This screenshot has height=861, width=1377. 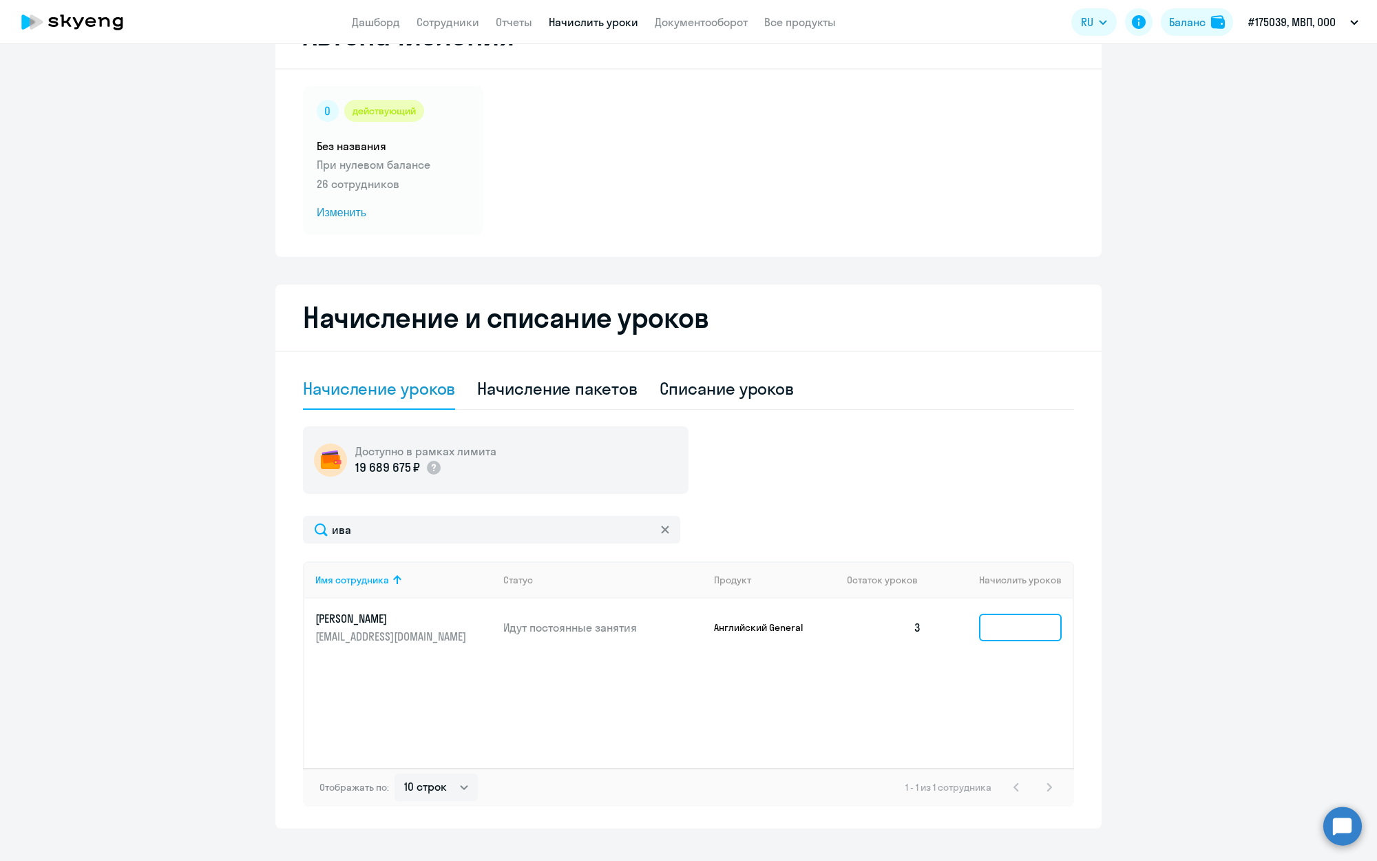 I want to click on p: Английский General, so click(x=766, y=627).